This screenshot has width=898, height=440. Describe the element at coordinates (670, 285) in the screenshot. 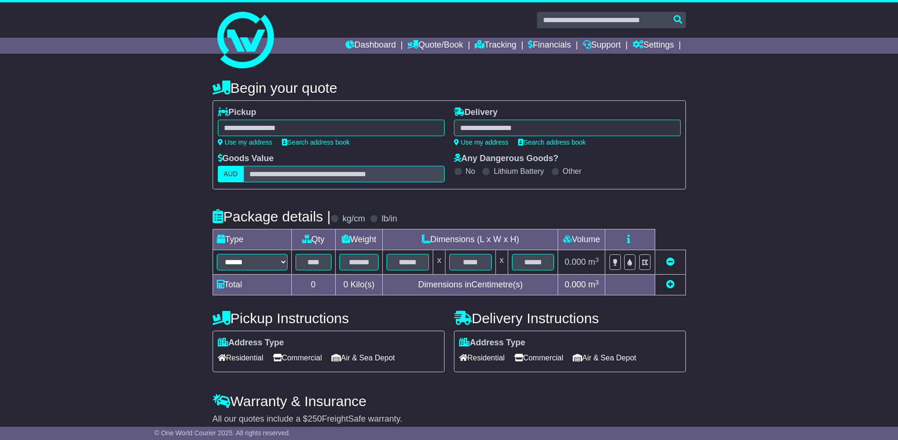

I see `a: Add new item` at that location.